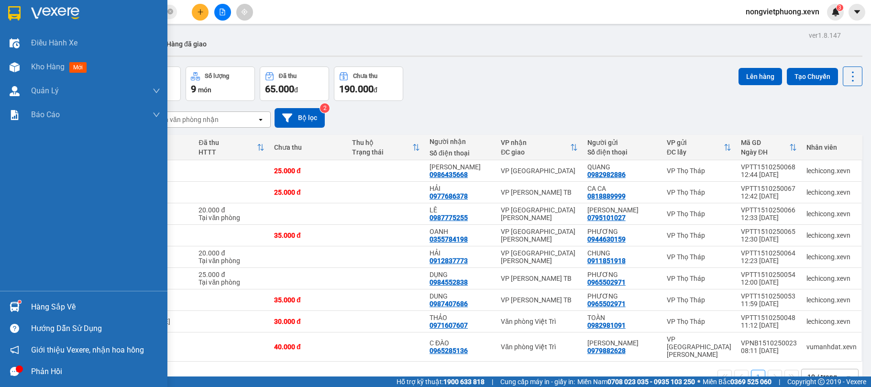 Image resolution: width=871 pixels, height=387 pixels. I want to click on span: close-circle, so click(170, 11).